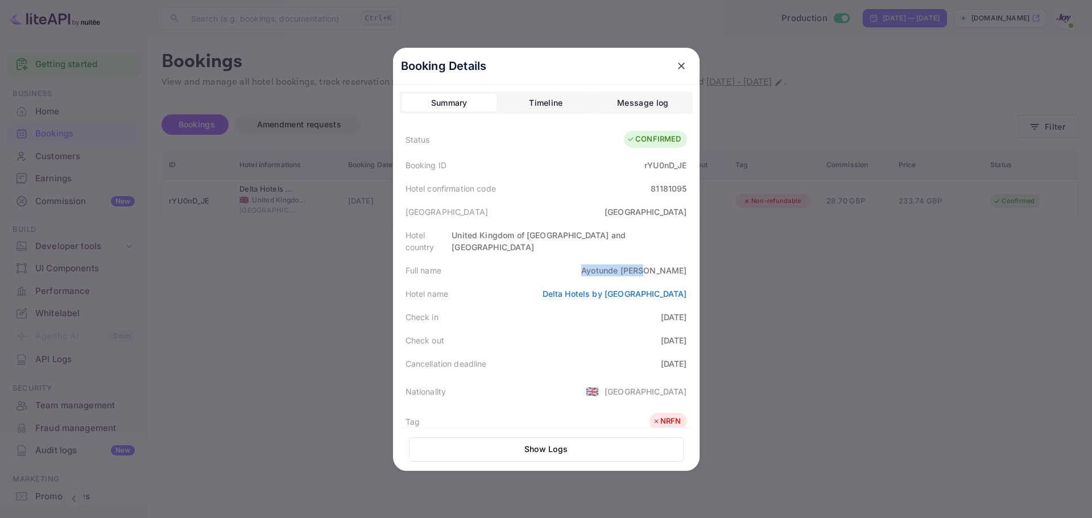 The image size is (1092, 518). Describe the element at coordinates (681, 66) in the screenshot. I see `button: close` at that location.